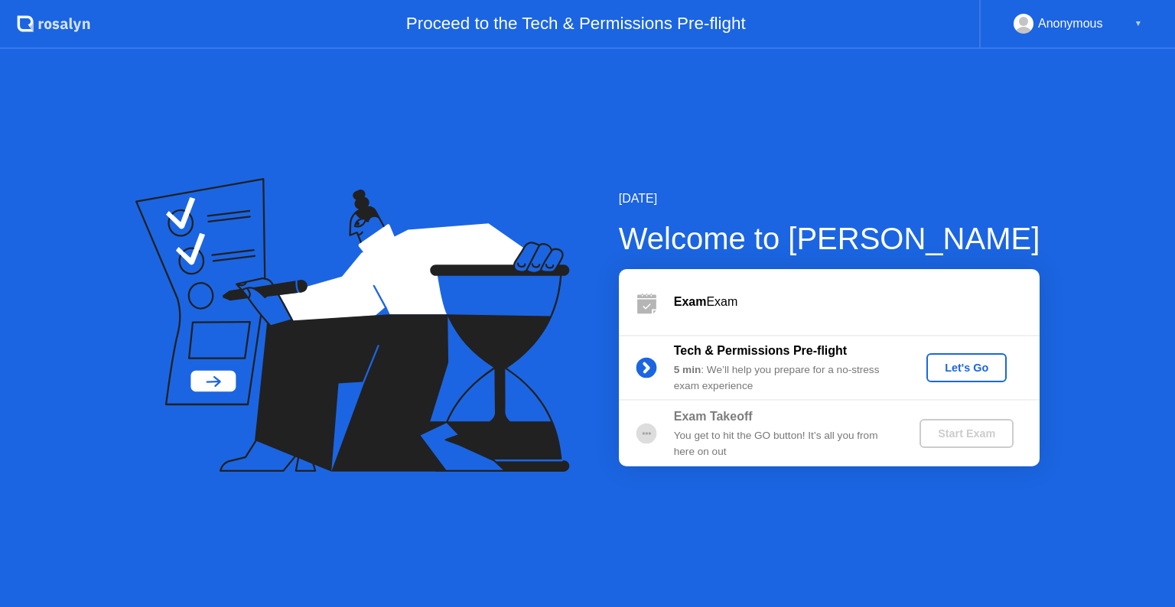 The image size is (1175, 607). Describe the element at coordinates (760, 350) in the screenshot. I see `b: Tech & Permissions Pre-flight` at that location.